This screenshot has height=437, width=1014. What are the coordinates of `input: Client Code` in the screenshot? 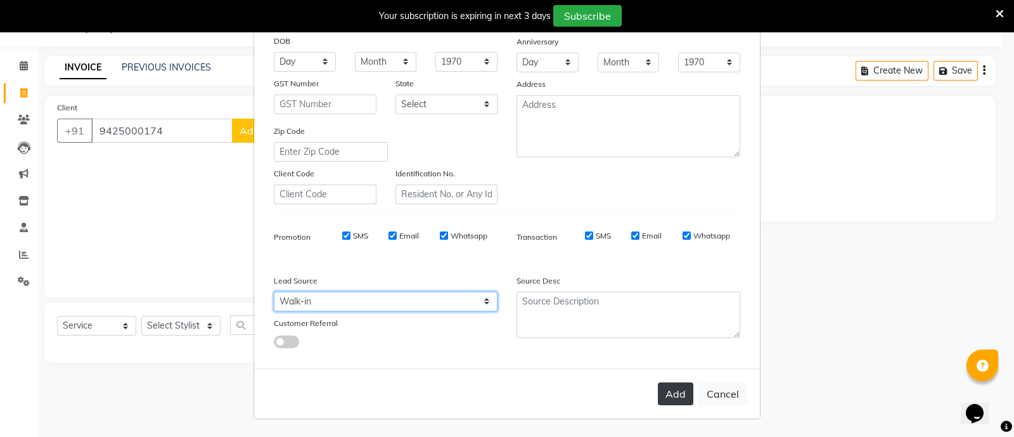 It's located at (325, 194).